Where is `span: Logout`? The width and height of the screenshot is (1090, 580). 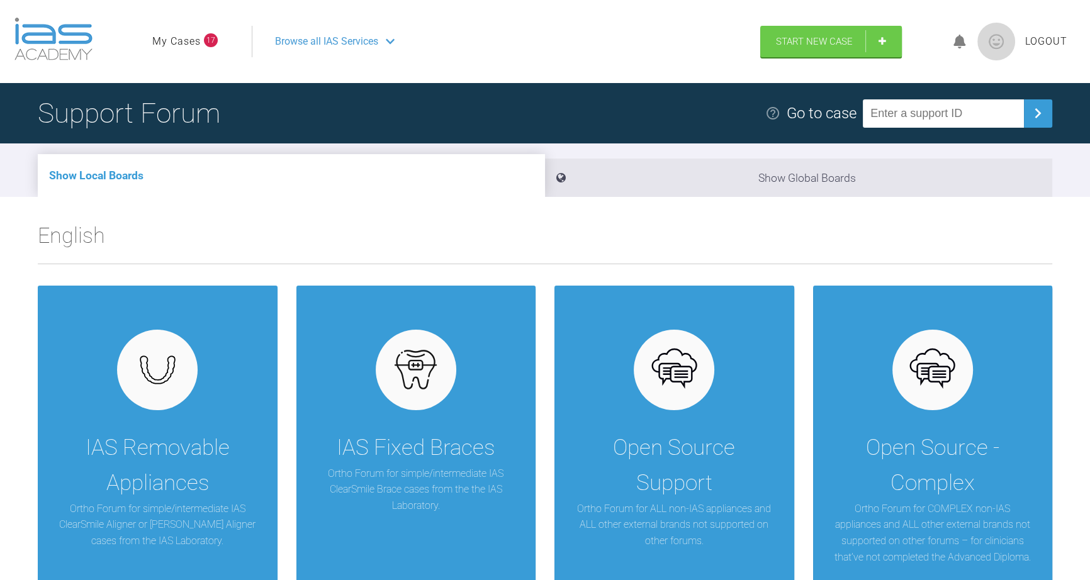
span: Logout is located at coordinates (1046, 42).